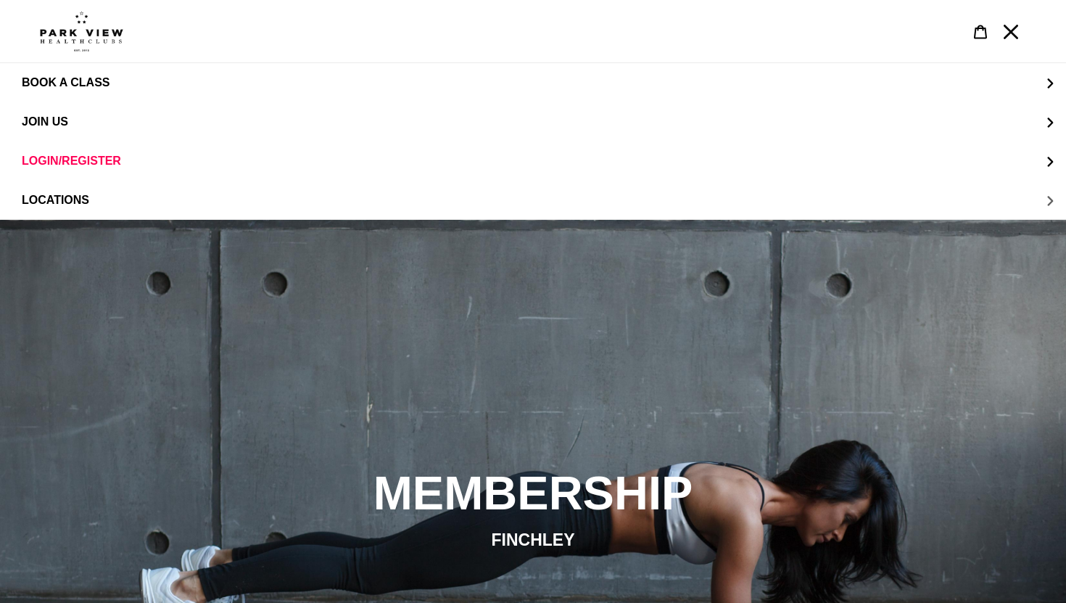 Image resolution: width=1066 pixels, height=603 pixels. Describe the element at coordinates (1011, 31) in the screenshot. I see `button: Menu` at that location.